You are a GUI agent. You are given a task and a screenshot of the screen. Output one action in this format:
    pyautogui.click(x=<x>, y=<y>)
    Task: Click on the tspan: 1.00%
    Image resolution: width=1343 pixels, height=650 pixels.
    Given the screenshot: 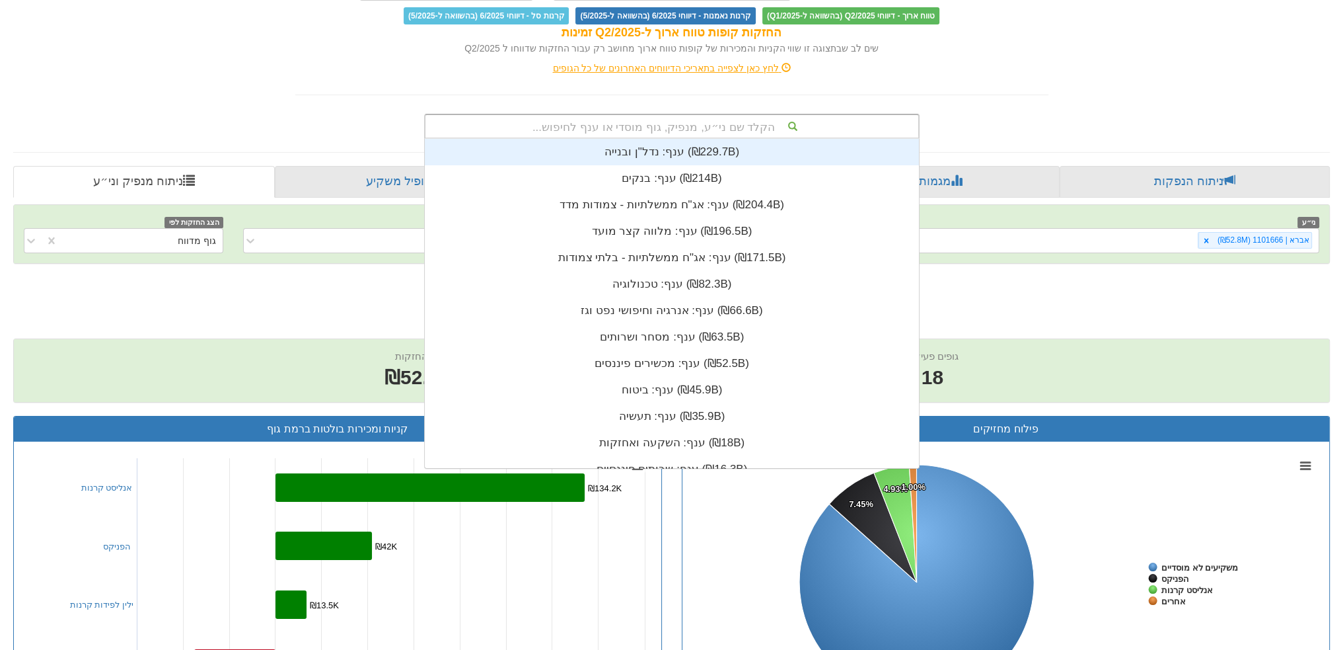 What is the action you would take?
    pyautogui.click(x=913, y=486)
    